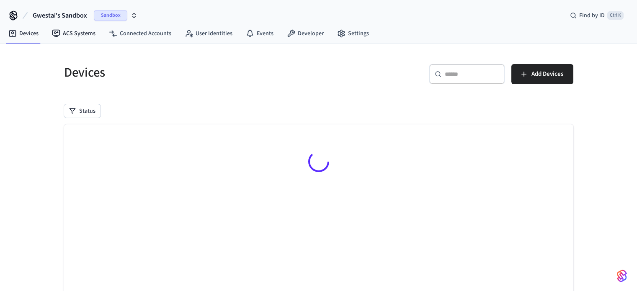 This screenshot has height=291, width=637. Describe the element at coordinates (543, 74) in the screenshot. I see `button: Add Devices` at that location.